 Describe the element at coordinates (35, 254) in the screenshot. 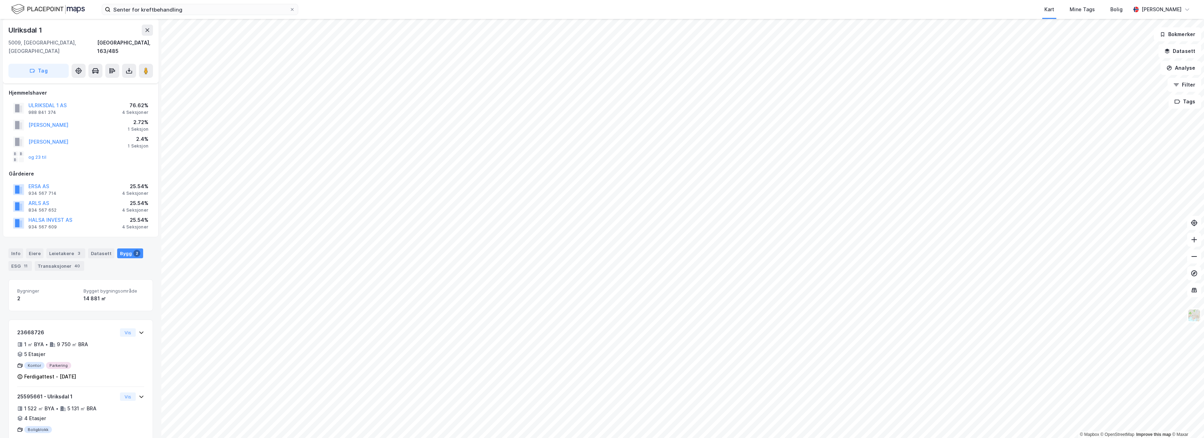

I see `div: Eiere` at that location.